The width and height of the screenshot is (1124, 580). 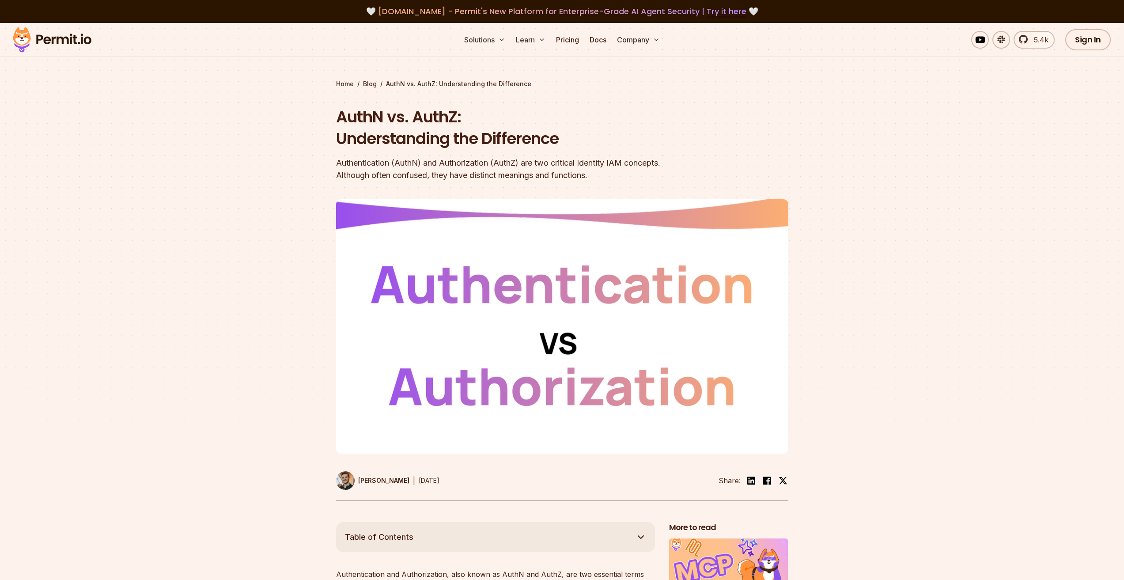 I want to click on a: 5.4k, so click(x=1034, y=40).